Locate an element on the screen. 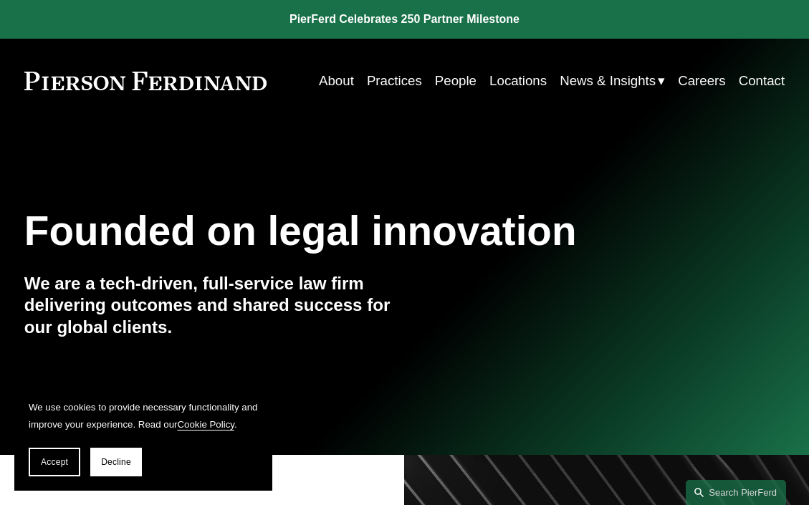  a: People is located at coordinates (455, 80).